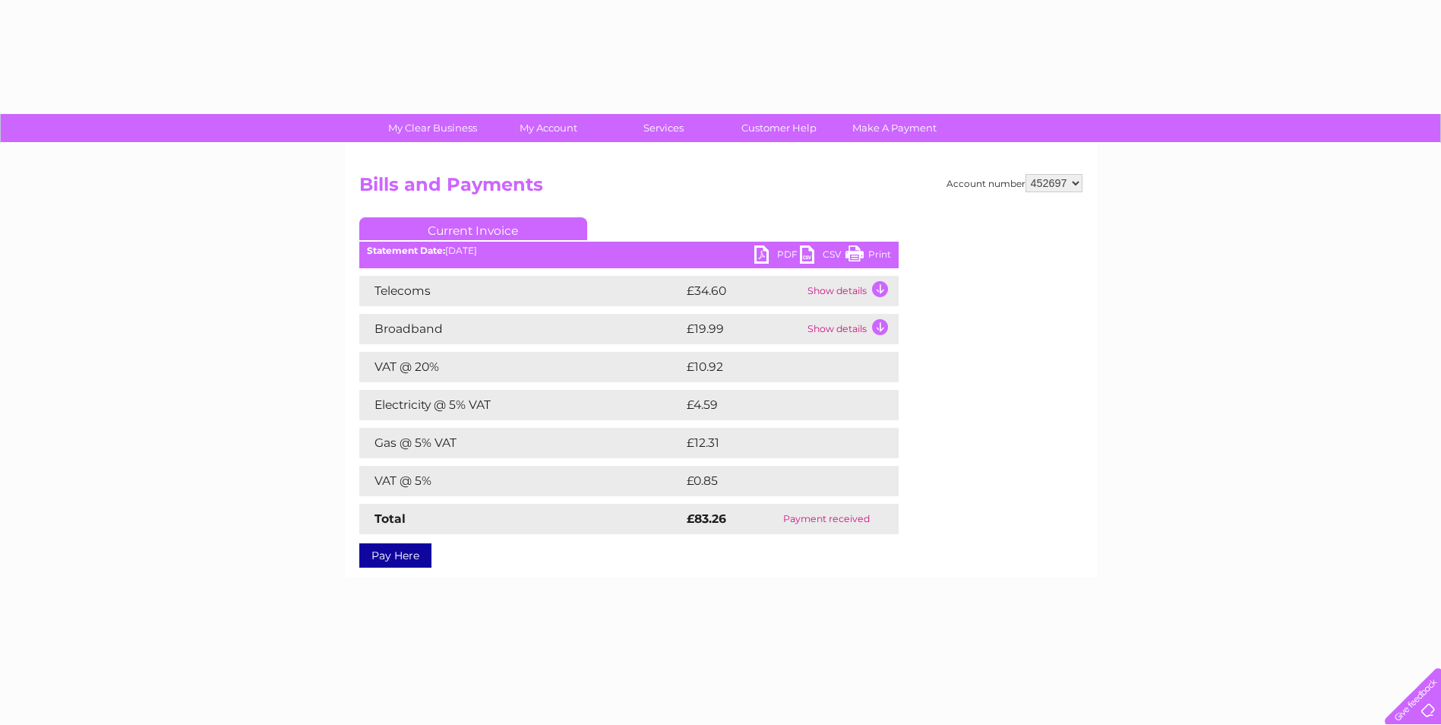 This screenshot has width=1441, height=725. What do you see at coordinates (773, 481) in the screenshot?
I see `td: £0.85` at bounding box center [773, 481].